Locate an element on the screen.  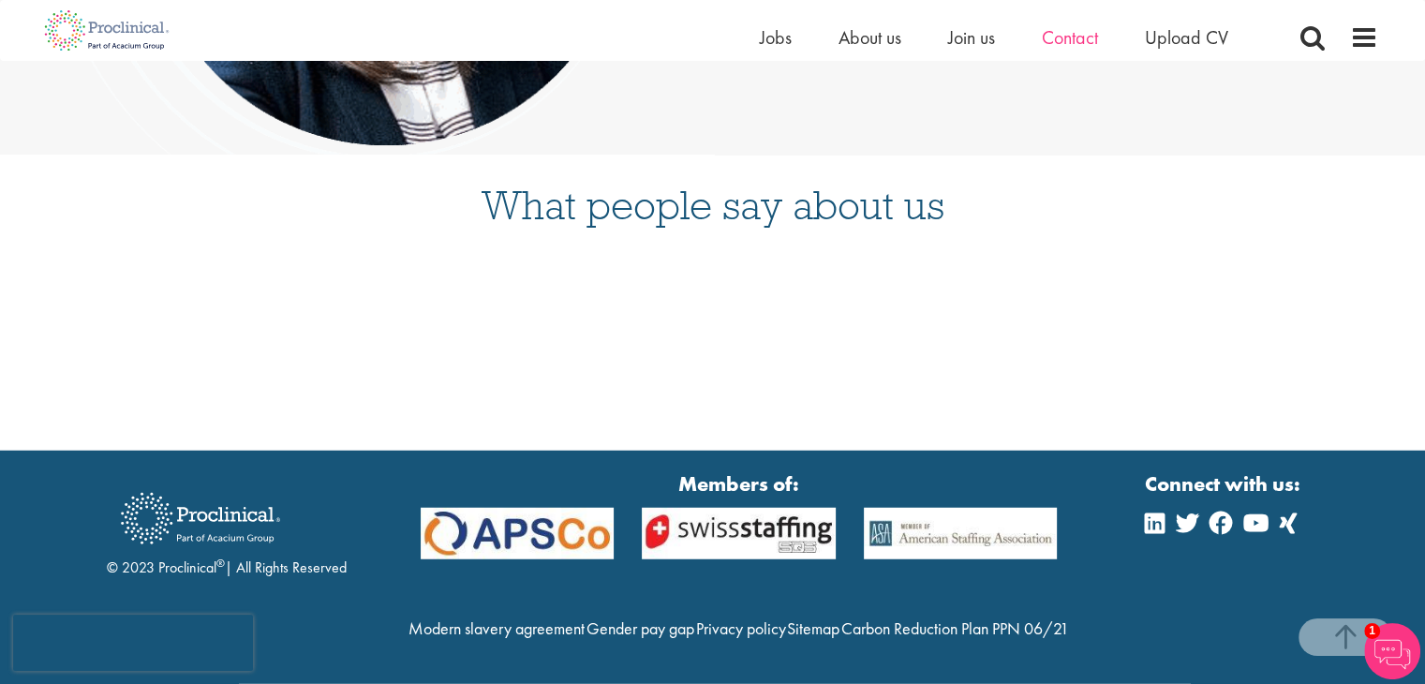
a: Sitemap is located at coordinates (813, 628).